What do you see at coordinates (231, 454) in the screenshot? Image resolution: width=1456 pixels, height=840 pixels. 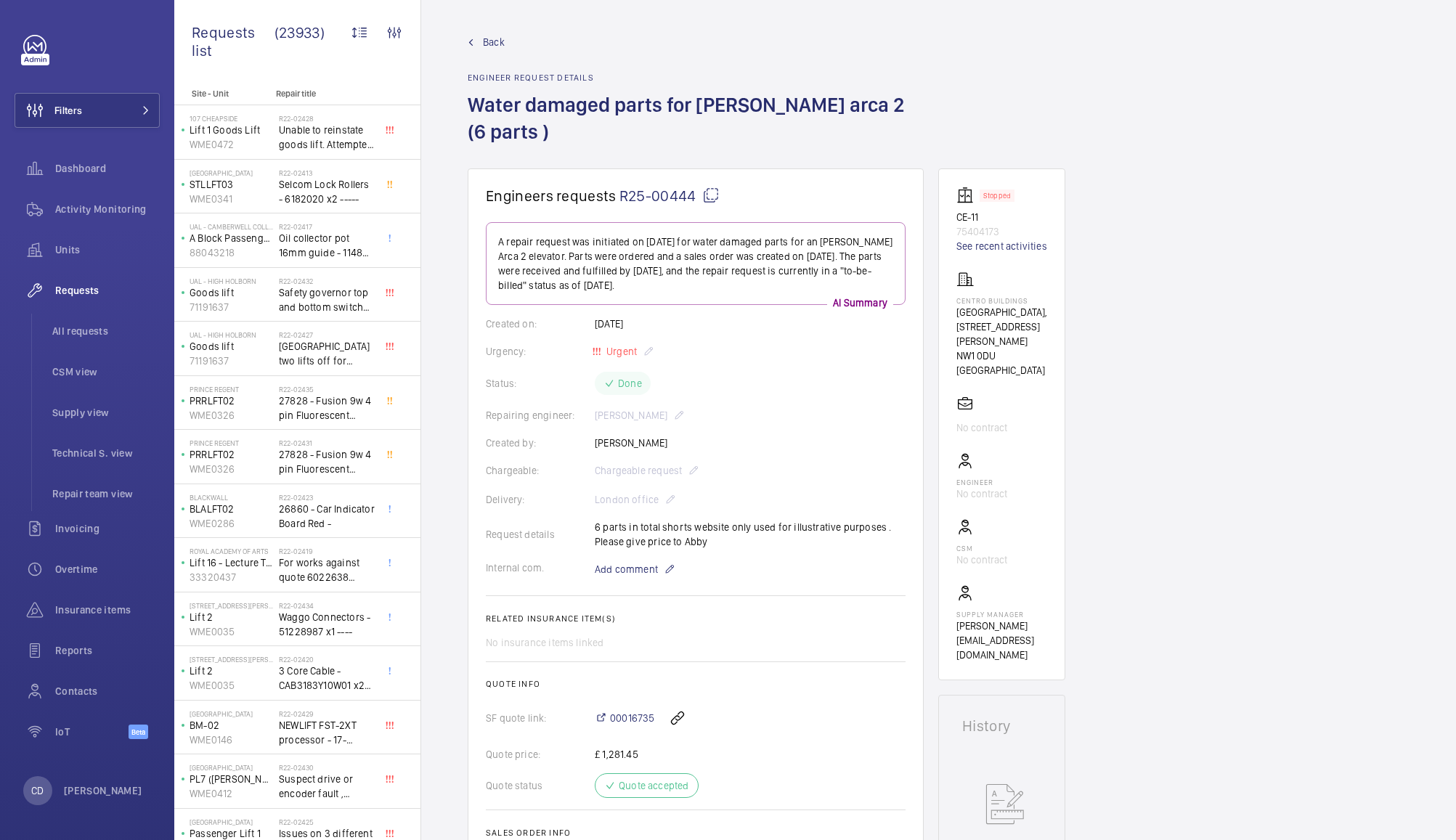 I see `p: PRRLFT02` at bounding box center [231, 454].